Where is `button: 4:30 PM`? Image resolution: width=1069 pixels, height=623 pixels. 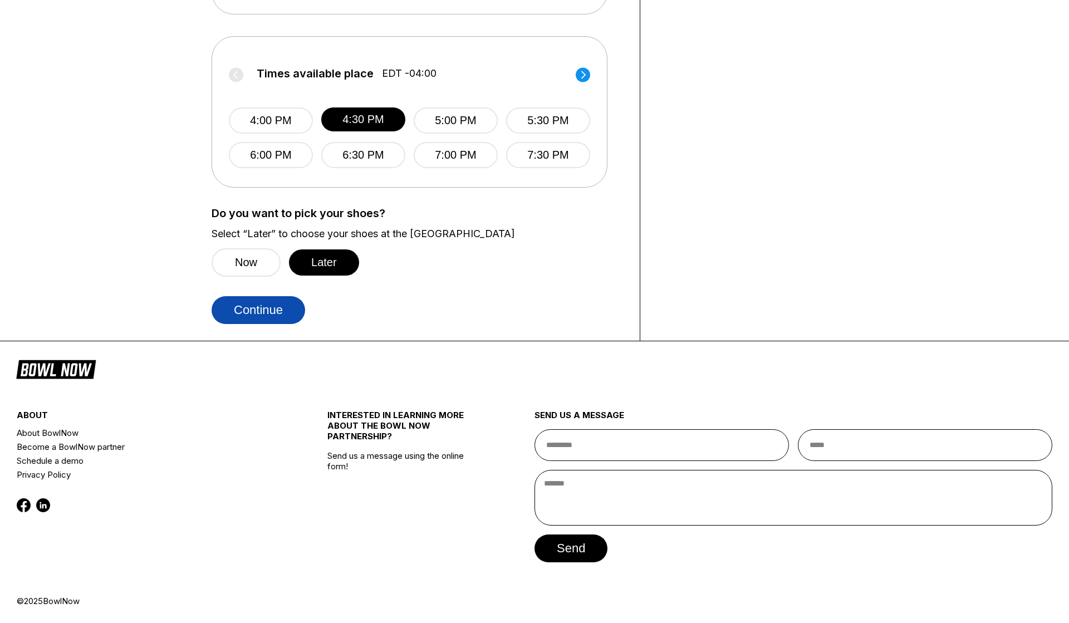 button: 4:30 PM is located at coordinates (363, 119).